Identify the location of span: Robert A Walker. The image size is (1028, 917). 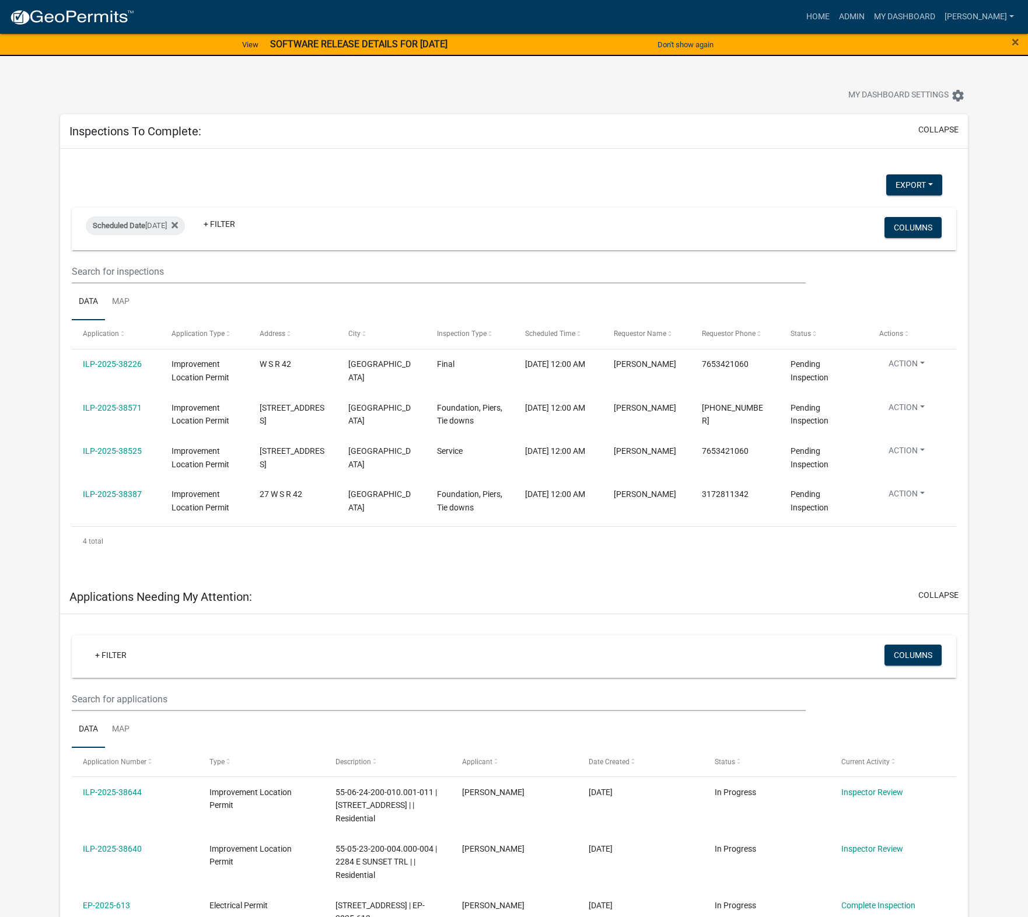
(493, 792).